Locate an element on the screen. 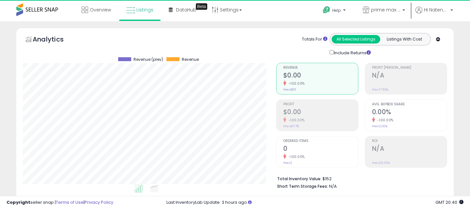 This screenshot has width=470, height=209. div: Totals For is located at coordinates (315, 39).